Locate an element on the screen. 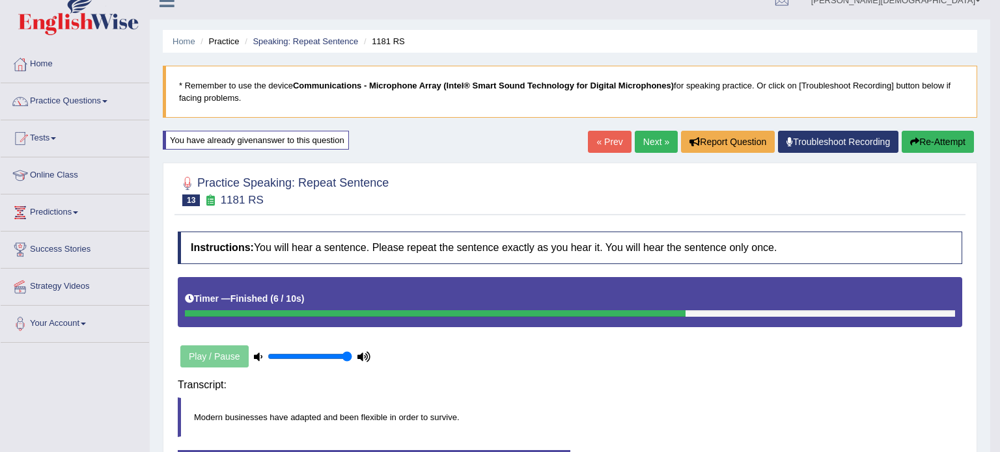  h4: Transcript: is located at coordinates (569, 385).